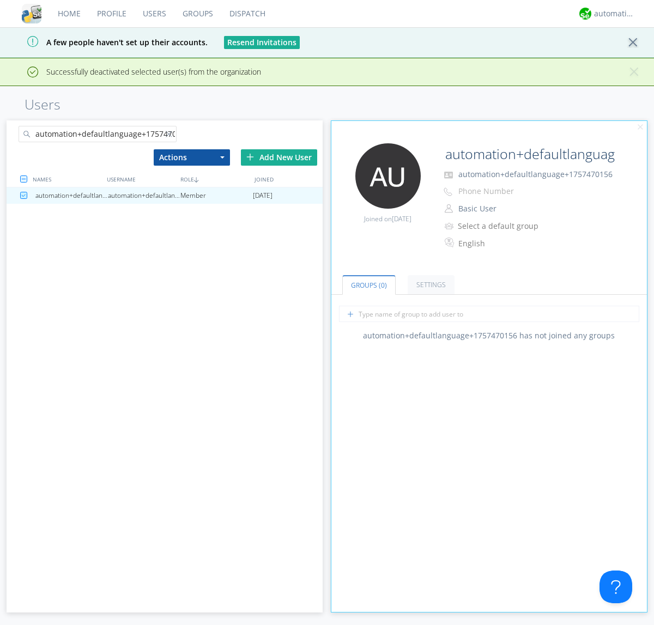 Image resolution: width=654 pixels, height=625 pixels. I want to click on img: phone-outline.svg, so click(448, 192).